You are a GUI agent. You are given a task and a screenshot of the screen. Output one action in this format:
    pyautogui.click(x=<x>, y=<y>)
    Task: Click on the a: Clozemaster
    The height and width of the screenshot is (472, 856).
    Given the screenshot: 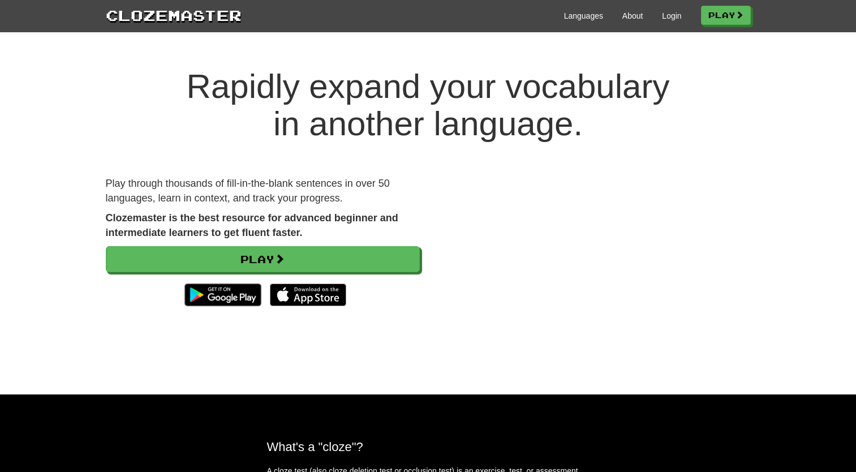 What is the action you would take?
    pyautogui.click(x=174, y=15)
    